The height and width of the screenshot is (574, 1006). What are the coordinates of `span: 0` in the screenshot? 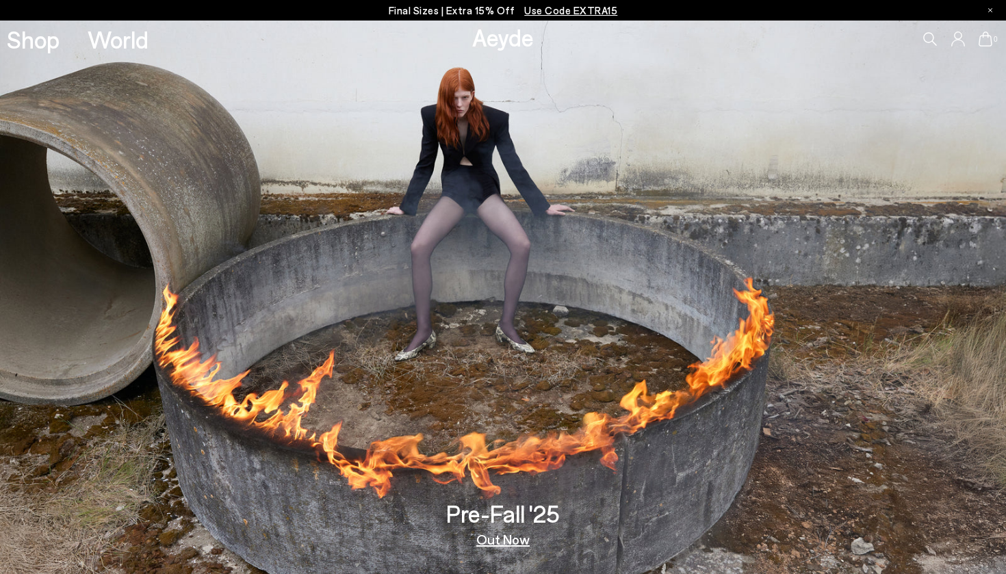 It's located at (996, 39).